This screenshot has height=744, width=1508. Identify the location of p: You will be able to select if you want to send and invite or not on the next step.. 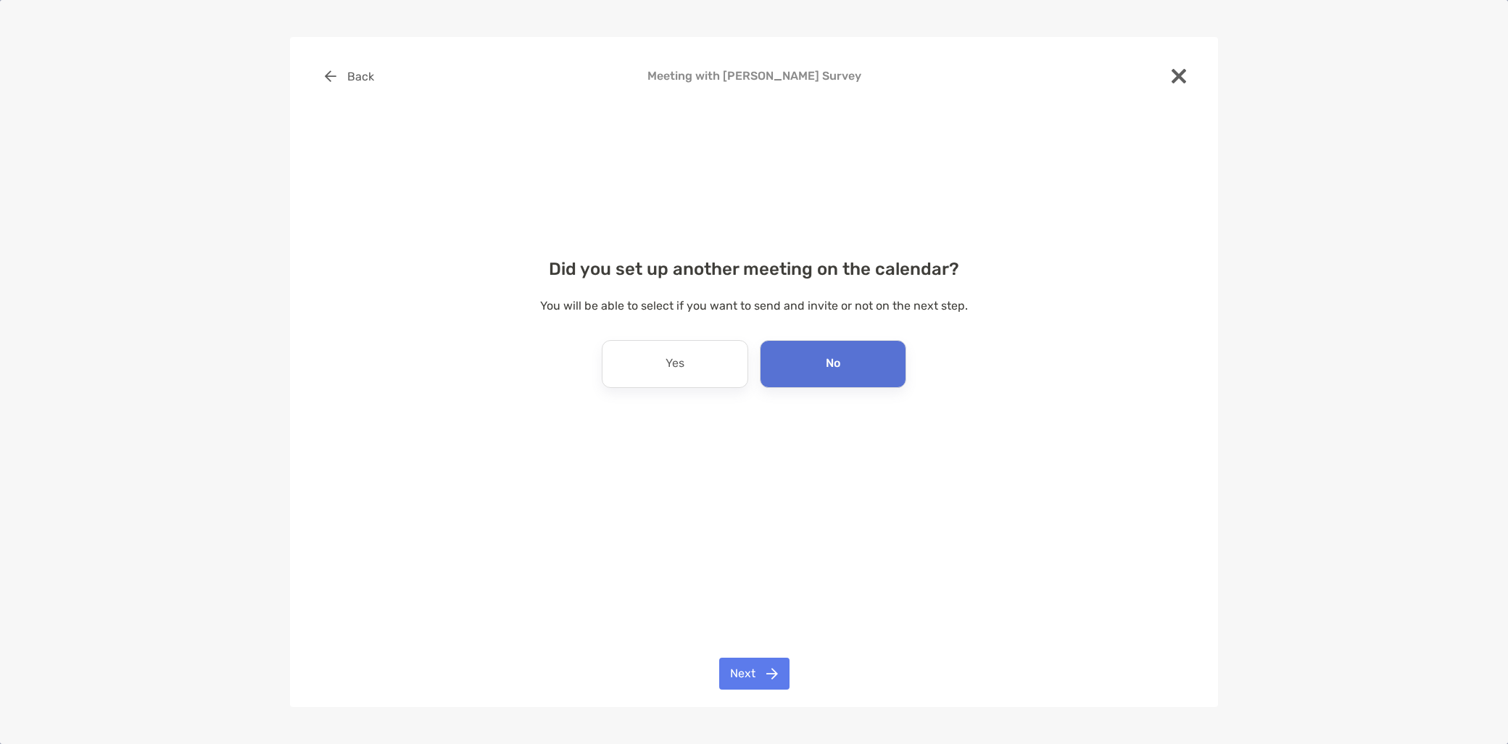
(754, 305).